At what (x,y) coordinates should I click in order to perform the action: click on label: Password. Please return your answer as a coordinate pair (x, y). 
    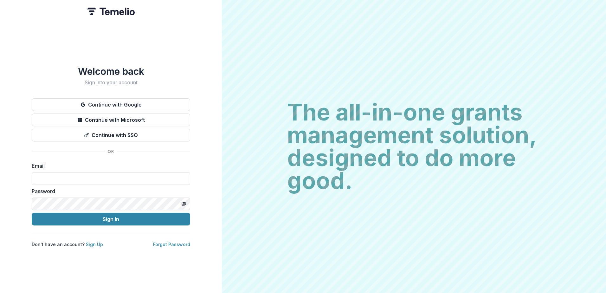
    Looking at the image, I should click on (109, 191).